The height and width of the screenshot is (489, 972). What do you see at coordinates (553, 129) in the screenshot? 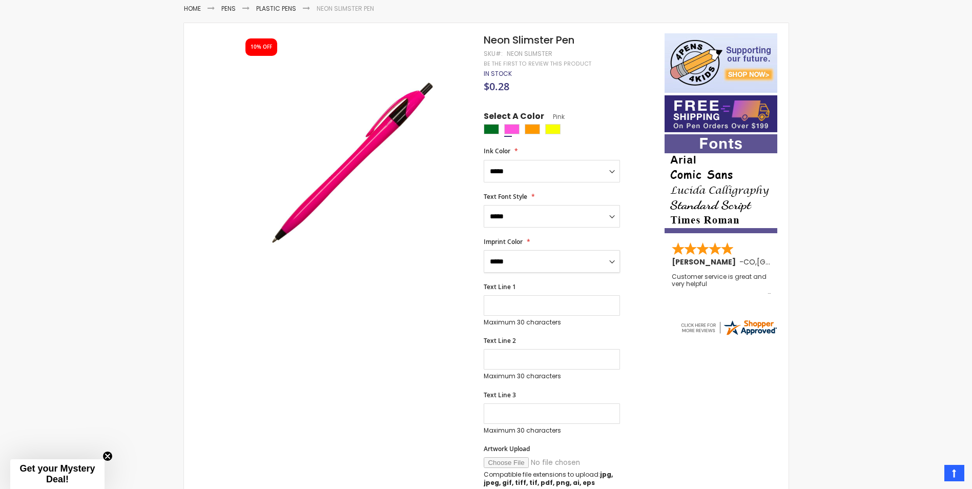
I see `div: Yellow` at bounding box center [553, 129].